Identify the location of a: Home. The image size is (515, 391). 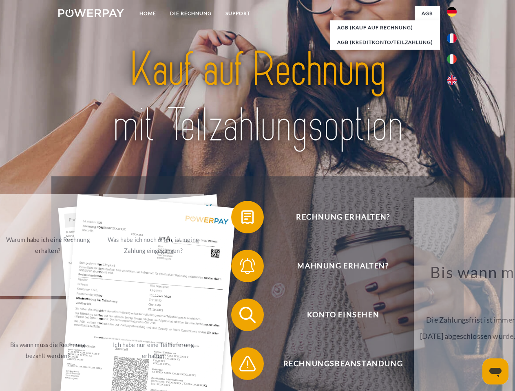
(147, 13).